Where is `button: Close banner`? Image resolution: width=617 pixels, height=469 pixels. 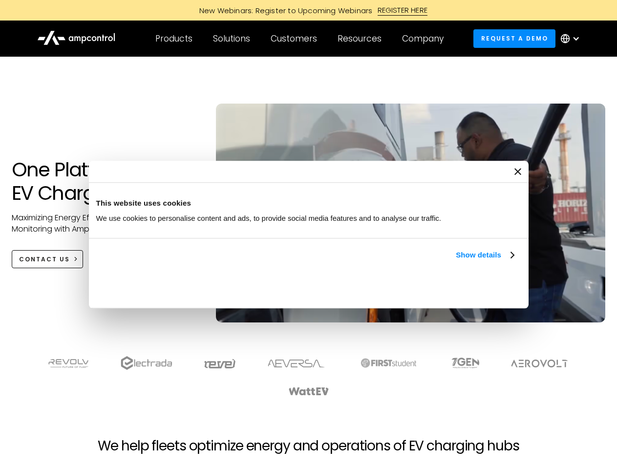 button: Close banner is located at coordinates (518, 171).